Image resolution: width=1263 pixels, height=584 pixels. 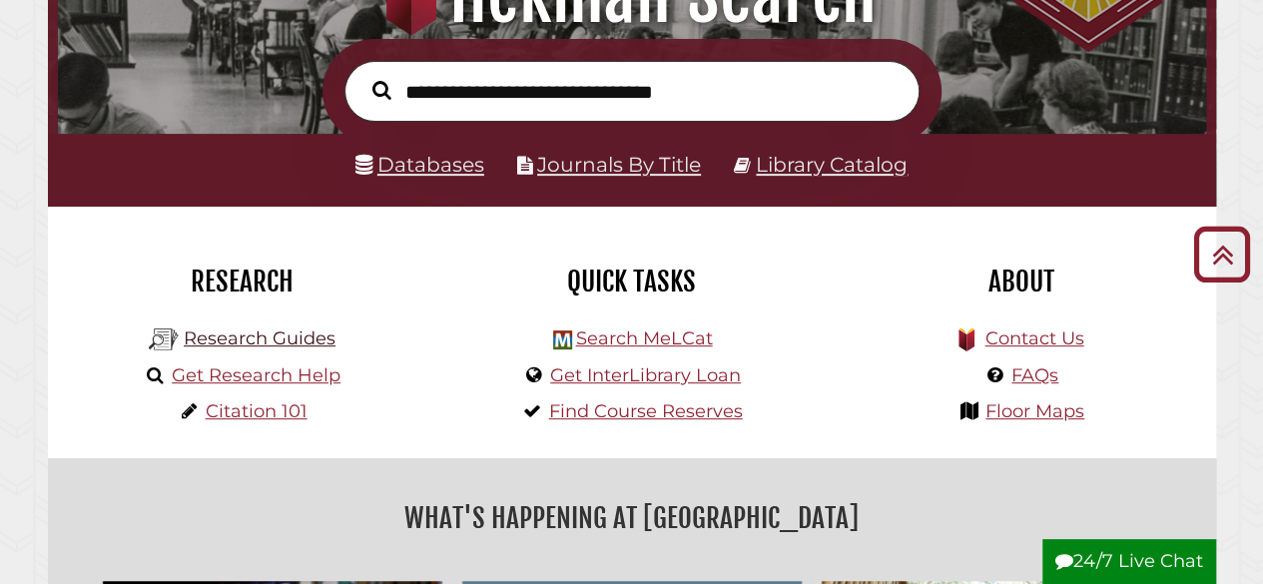 I want to click on a: FAQs, so click(x=1034, y=375).